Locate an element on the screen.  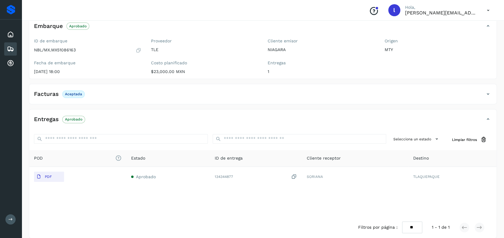
div: FacturasAceptada is located at coordinates (263, 97).